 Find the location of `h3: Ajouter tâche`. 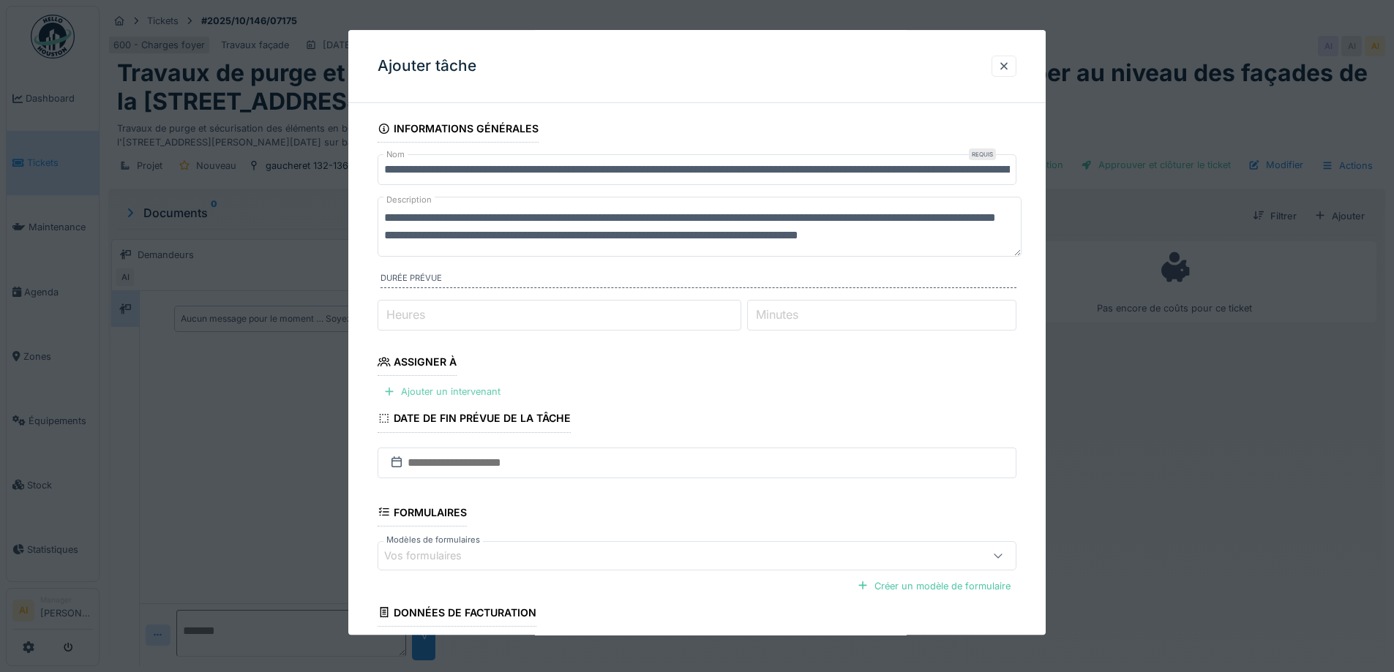

h3: Ajouter tâche is located at coordinates (427, 66).